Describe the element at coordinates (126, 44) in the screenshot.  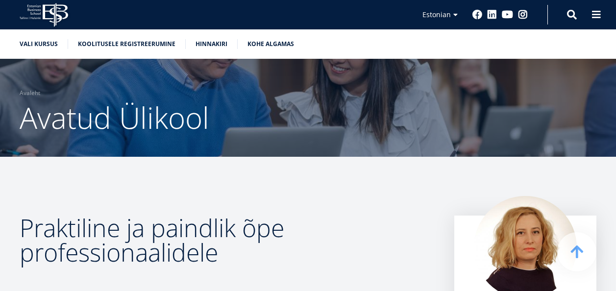
I see `a: Koolitusele registreerumine` at that location.